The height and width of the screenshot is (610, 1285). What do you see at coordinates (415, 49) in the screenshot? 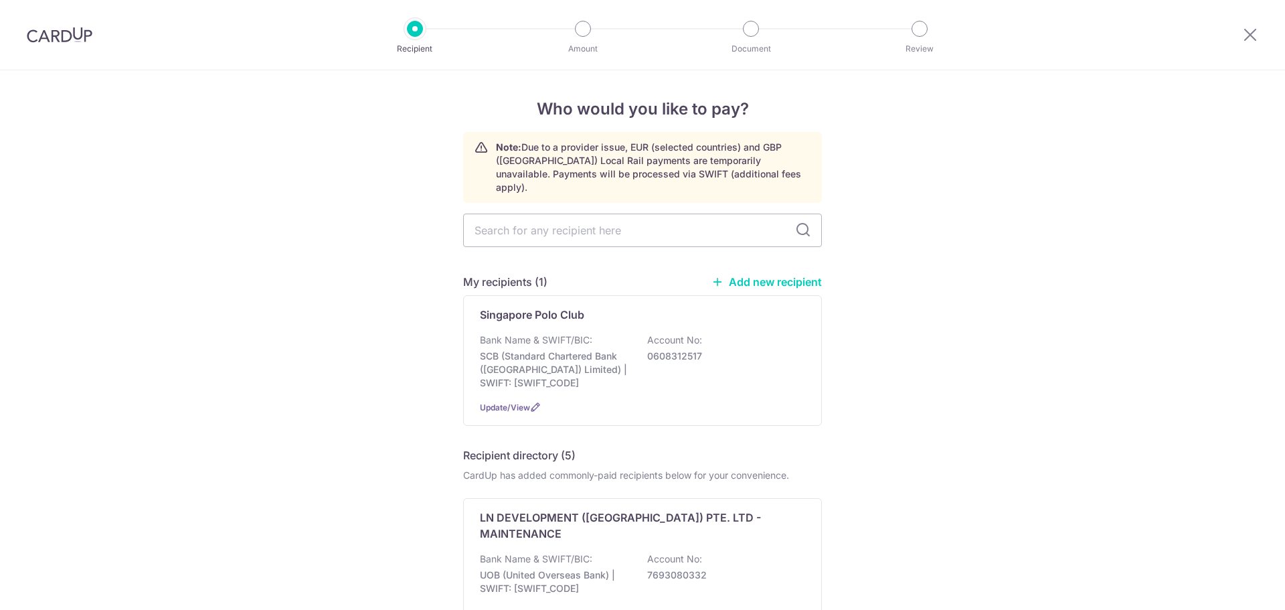
I see `p: Recipient` at bounding box center [415, 49].